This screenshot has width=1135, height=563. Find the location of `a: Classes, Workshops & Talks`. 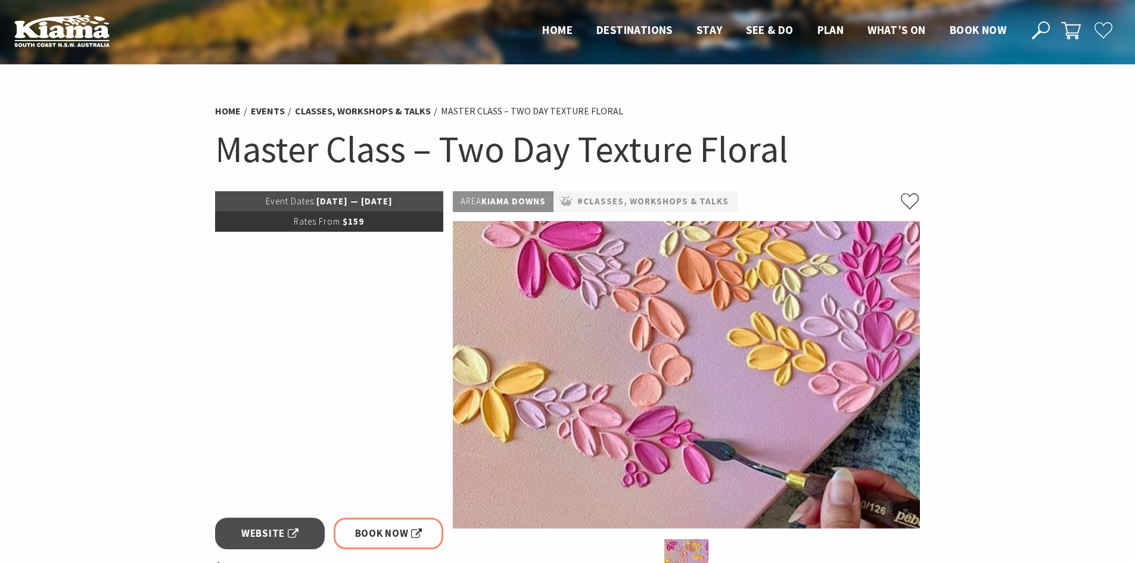

a: Classes, Workshops & Talks is located at coordinates (363, 111).